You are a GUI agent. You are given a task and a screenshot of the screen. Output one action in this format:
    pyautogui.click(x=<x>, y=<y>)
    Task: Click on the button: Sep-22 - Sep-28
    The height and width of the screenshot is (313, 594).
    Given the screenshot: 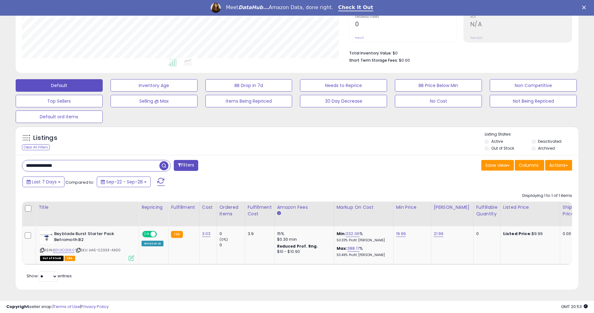 What is the action you would take?
    pyautogui.click(x=124, y=182)
    